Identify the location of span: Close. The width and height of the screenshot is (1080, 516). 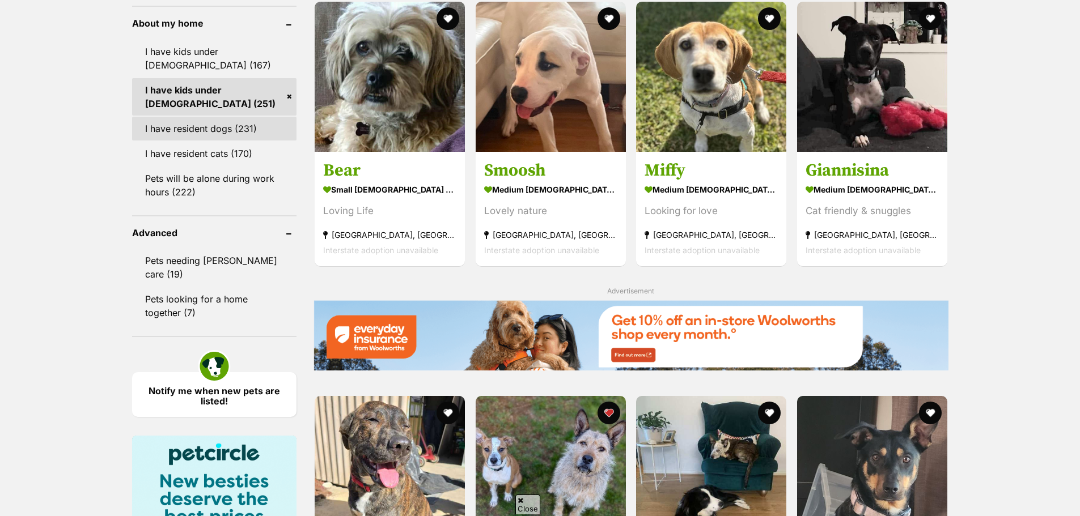
(528, 504).